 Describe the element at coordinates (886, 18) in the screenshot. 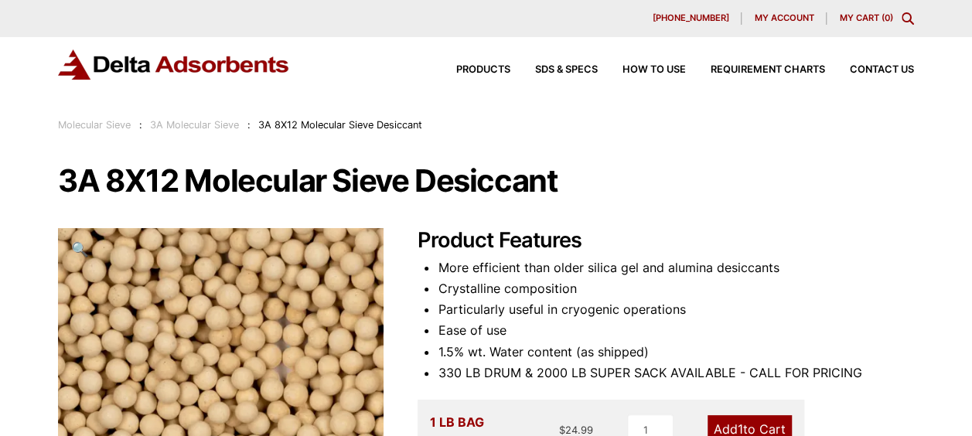

I see `span: 0` at that location.